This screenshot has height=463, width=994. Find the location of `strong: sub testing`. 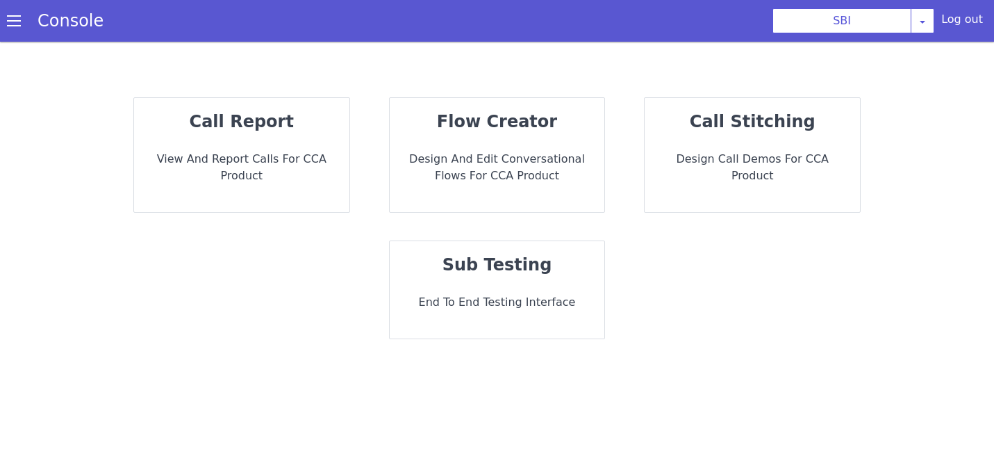

strong: sub testing is located at coordinates (497, 265).